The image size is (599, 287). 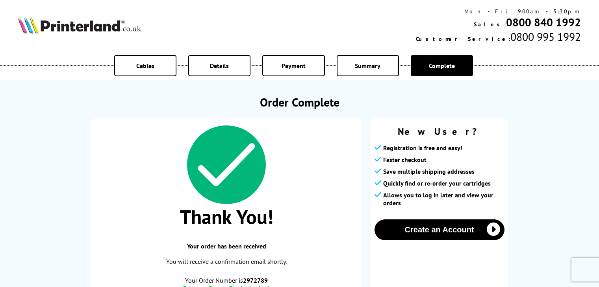 What do you see at coordinates (422, 148) in the screenshot?
I see `span: Registration is free and easy!` at bounding box center [422, 148].